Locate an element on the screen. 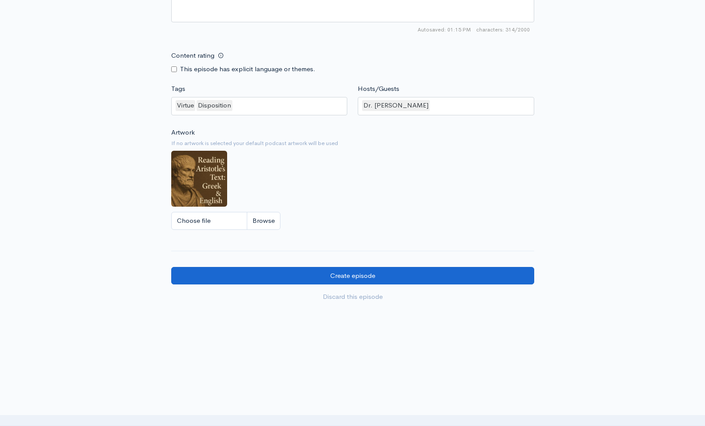  a: Discard this episode is located at coordinates (353, 297).